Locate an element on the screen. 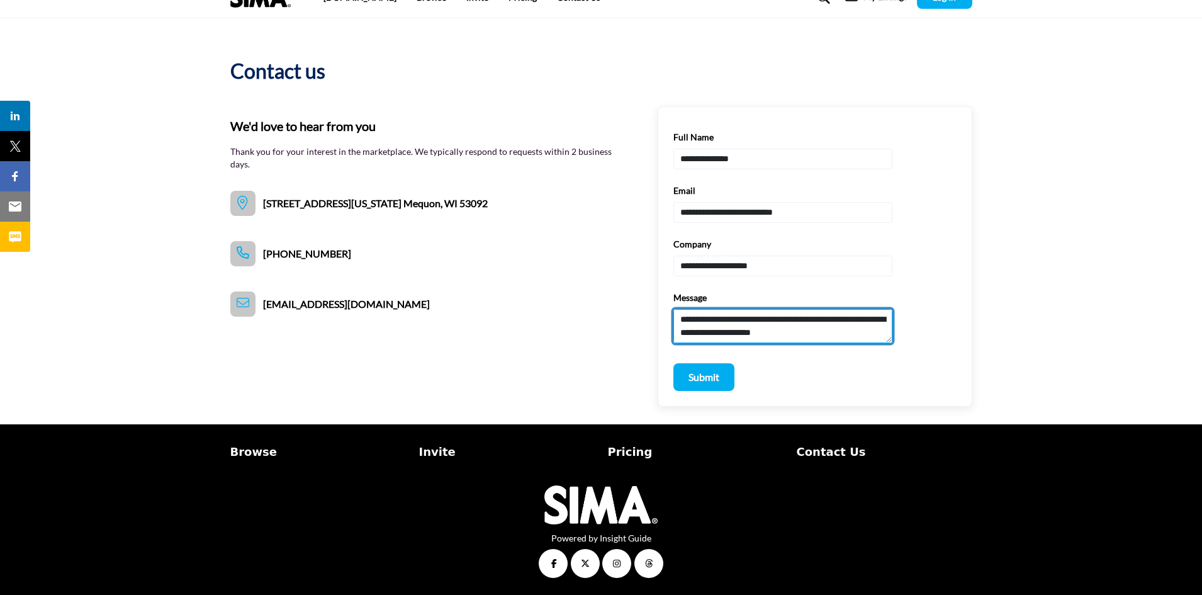 The image size is (1202, 595). p: Pricing is located at coordinates (696, 451).